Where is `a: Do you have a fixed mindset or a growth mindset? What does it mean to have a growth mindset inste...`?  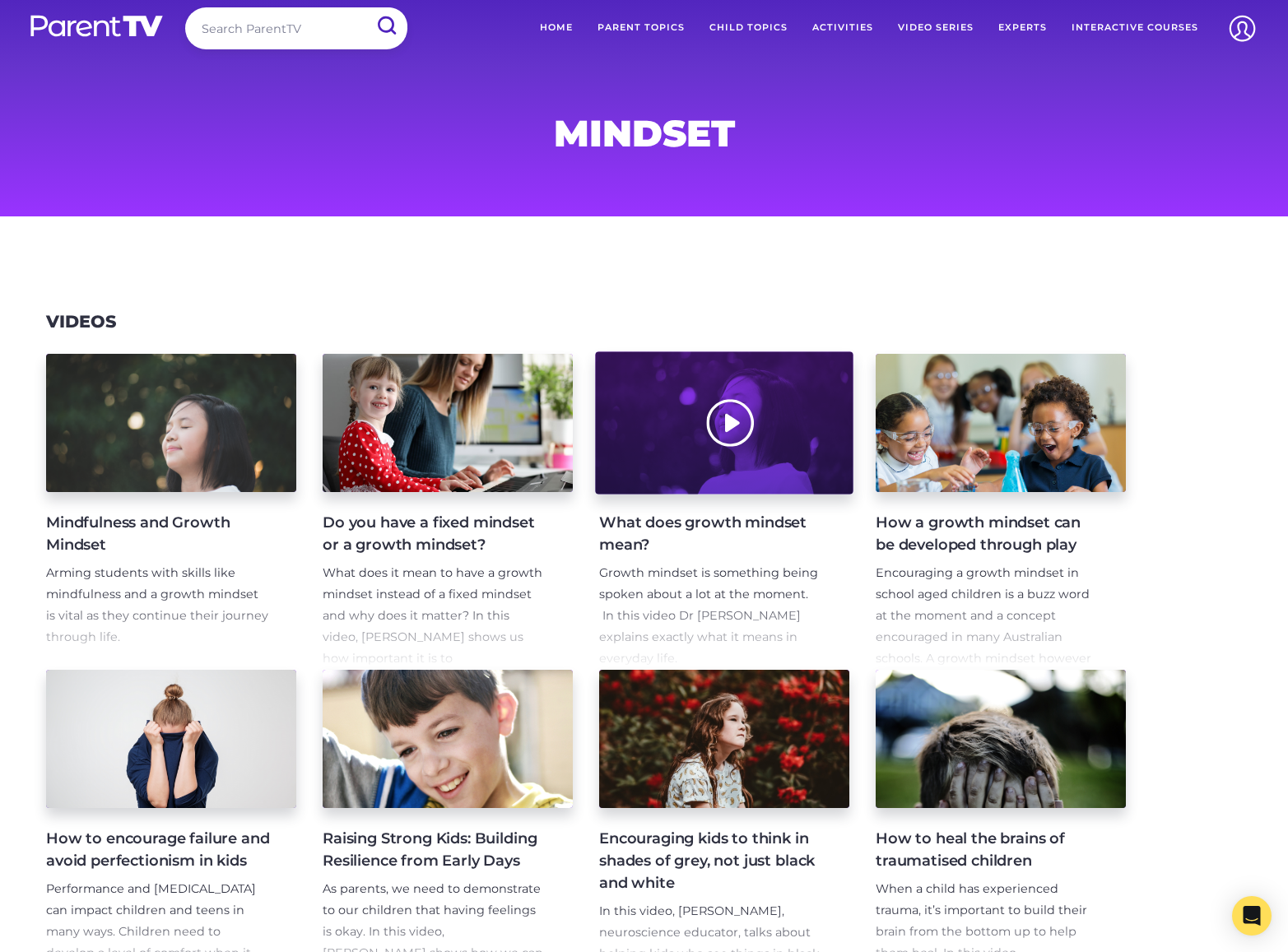 a: Do you have a fixed mindset or a growth mindset? What does it mean to have a growth mindset inste... is located at coordinates (448, 512).